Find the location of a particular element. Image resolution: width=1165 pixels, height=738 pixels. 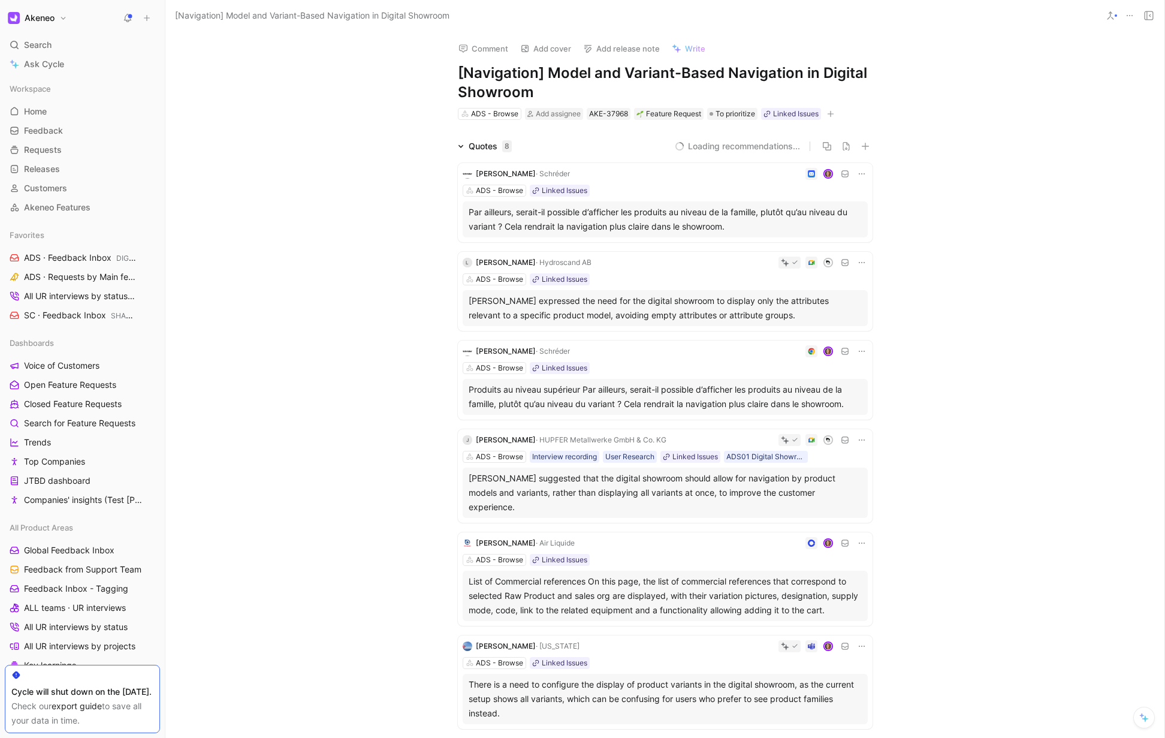

a: Open Feature Requests is located at coordinates (82, 385).